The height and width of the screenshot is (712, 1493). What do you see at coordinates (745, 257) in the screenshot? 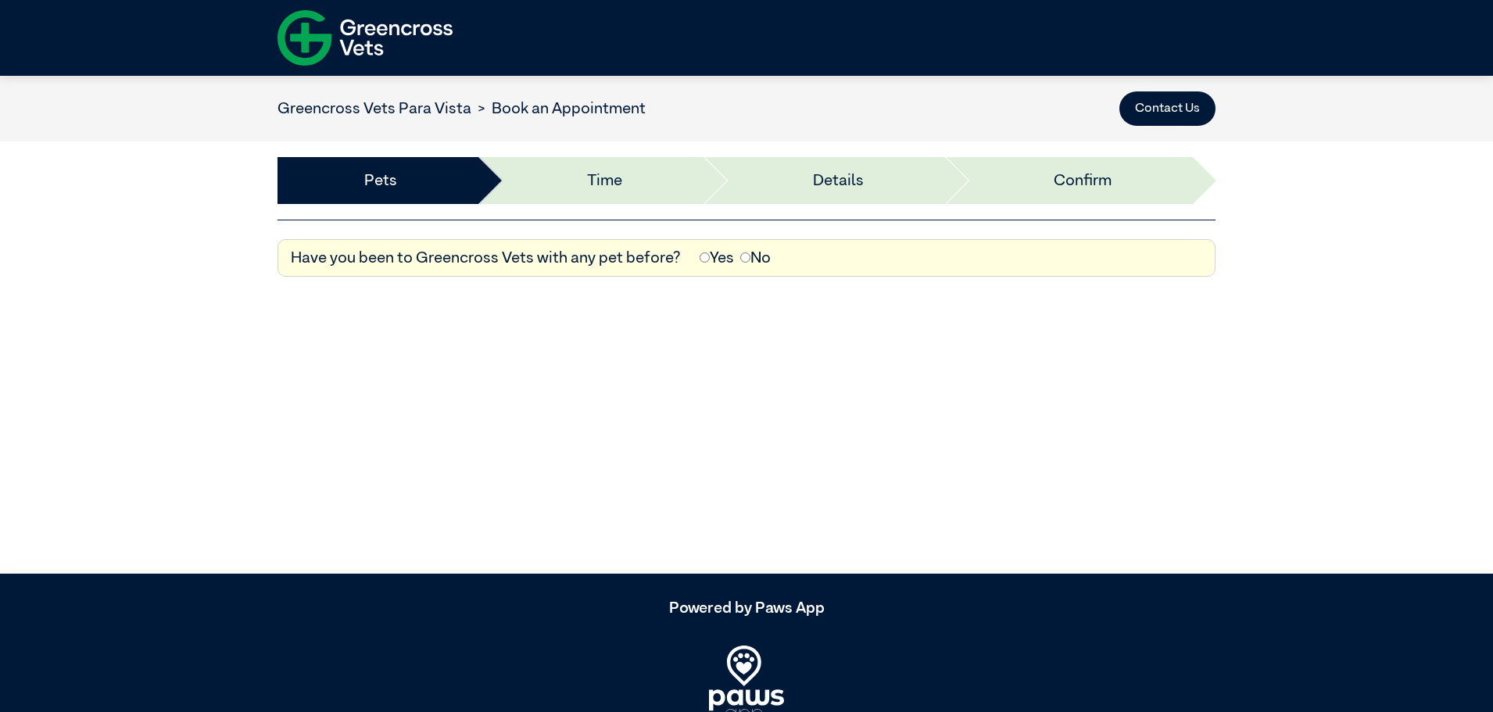
I see `input: No` at bounding box center [745, 257].